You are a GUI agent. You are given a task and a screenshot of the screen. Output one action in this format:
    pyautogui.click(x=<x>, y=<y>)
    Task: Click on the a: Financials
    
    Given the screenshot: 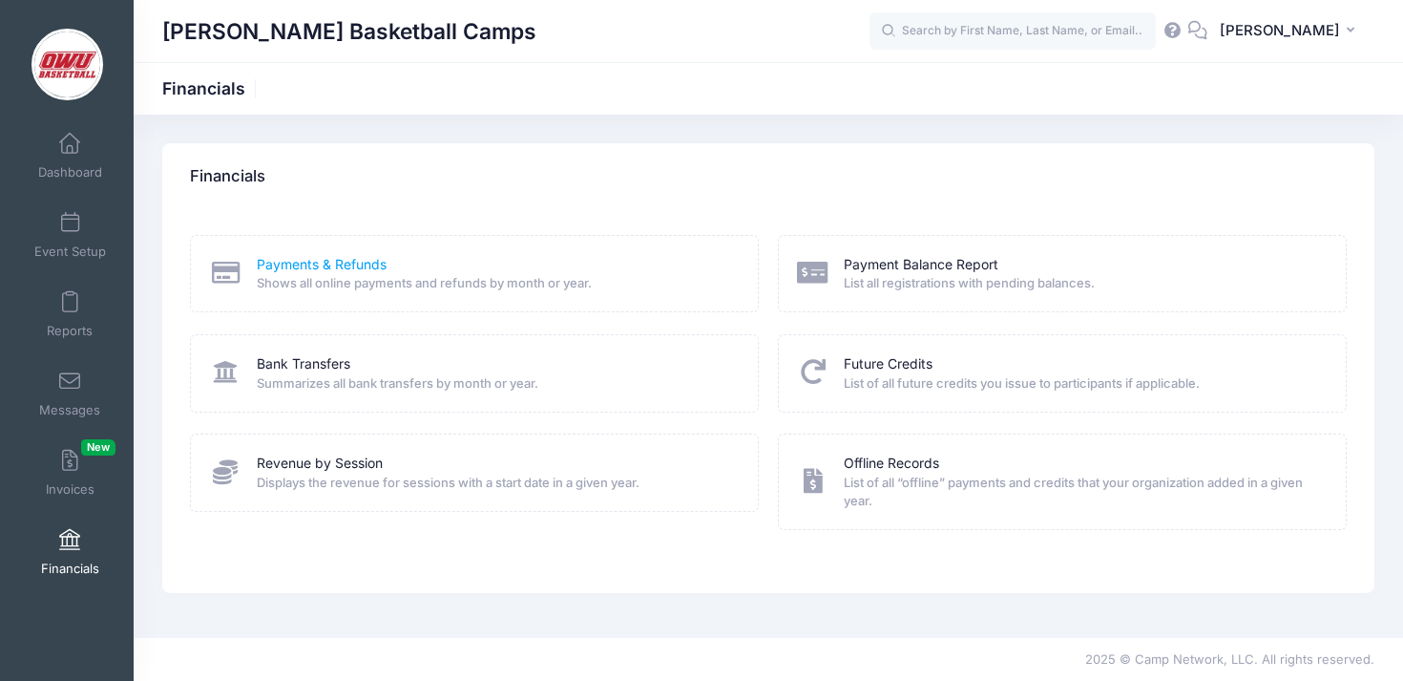 What is the action you would take?
    pyautogui.click(x=70, y=552)
    